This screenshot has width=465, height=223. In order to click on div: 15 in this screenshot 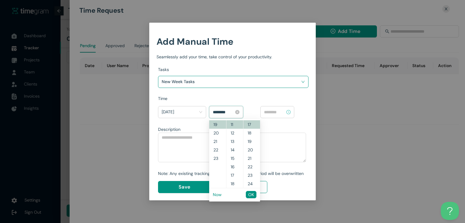, I will do `click(235, 159)`.